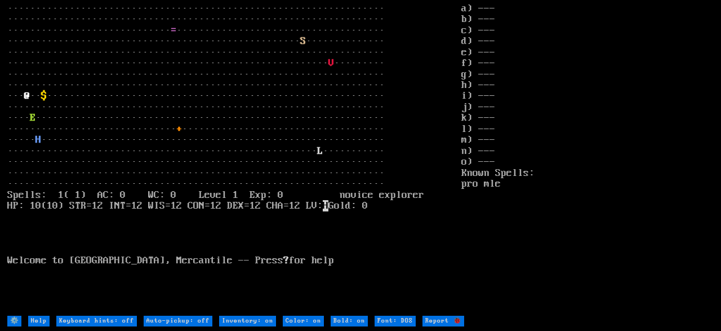  I want to click on font: L, so click(320, 151).